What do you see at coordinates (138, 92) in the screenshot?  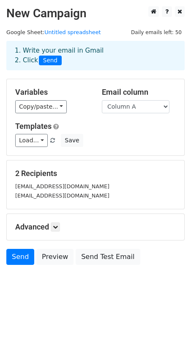 I see `h5: Email column` at bounding box center [138, 92].